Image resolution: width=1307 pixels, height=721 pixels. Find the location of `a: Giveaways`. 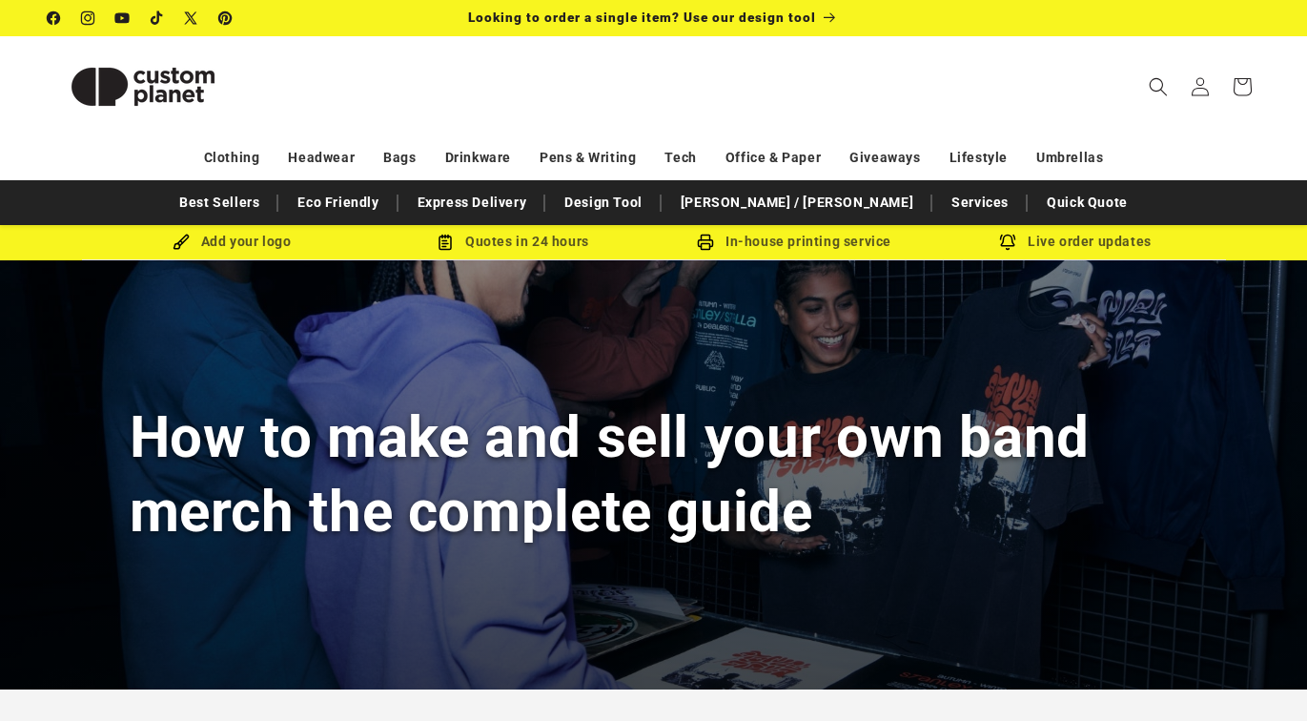

a: Giveaways is located at coordinates (885, 157).